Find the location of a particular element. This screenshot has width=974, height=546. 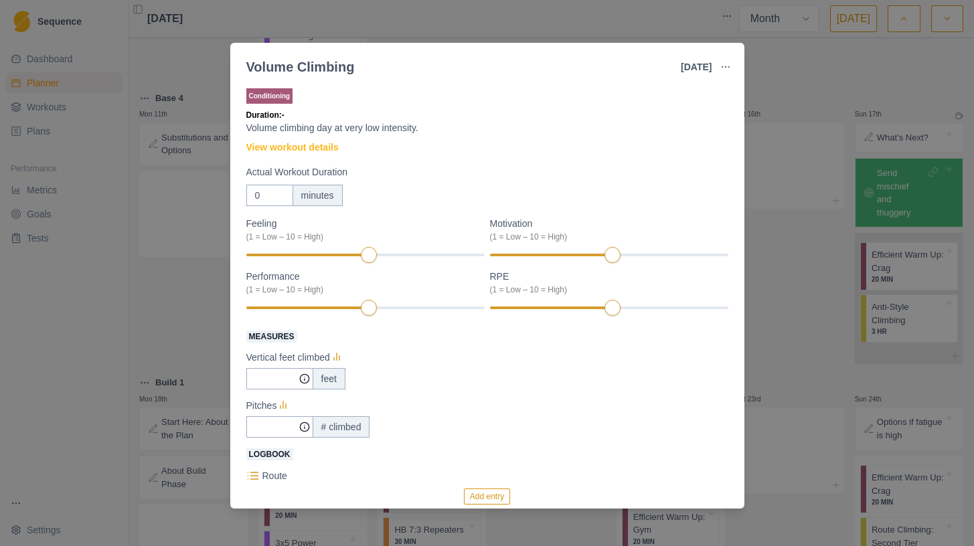

div: minutes is located at coordinates (317, 195).